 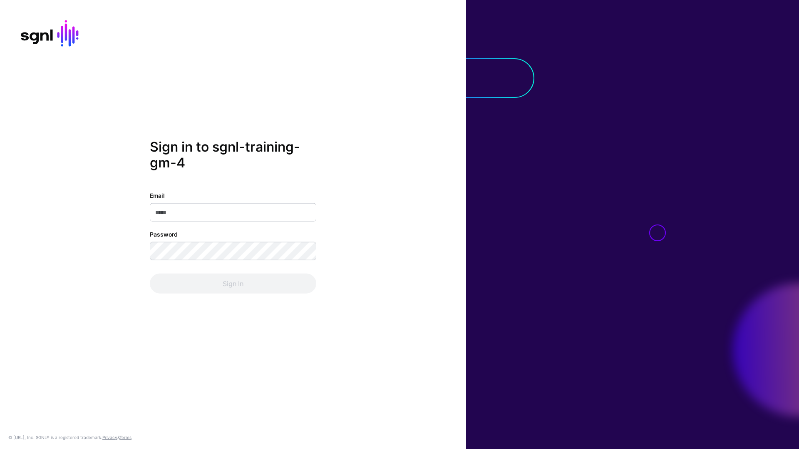 I want to click on a: Terms, so click(x=125, y=437).